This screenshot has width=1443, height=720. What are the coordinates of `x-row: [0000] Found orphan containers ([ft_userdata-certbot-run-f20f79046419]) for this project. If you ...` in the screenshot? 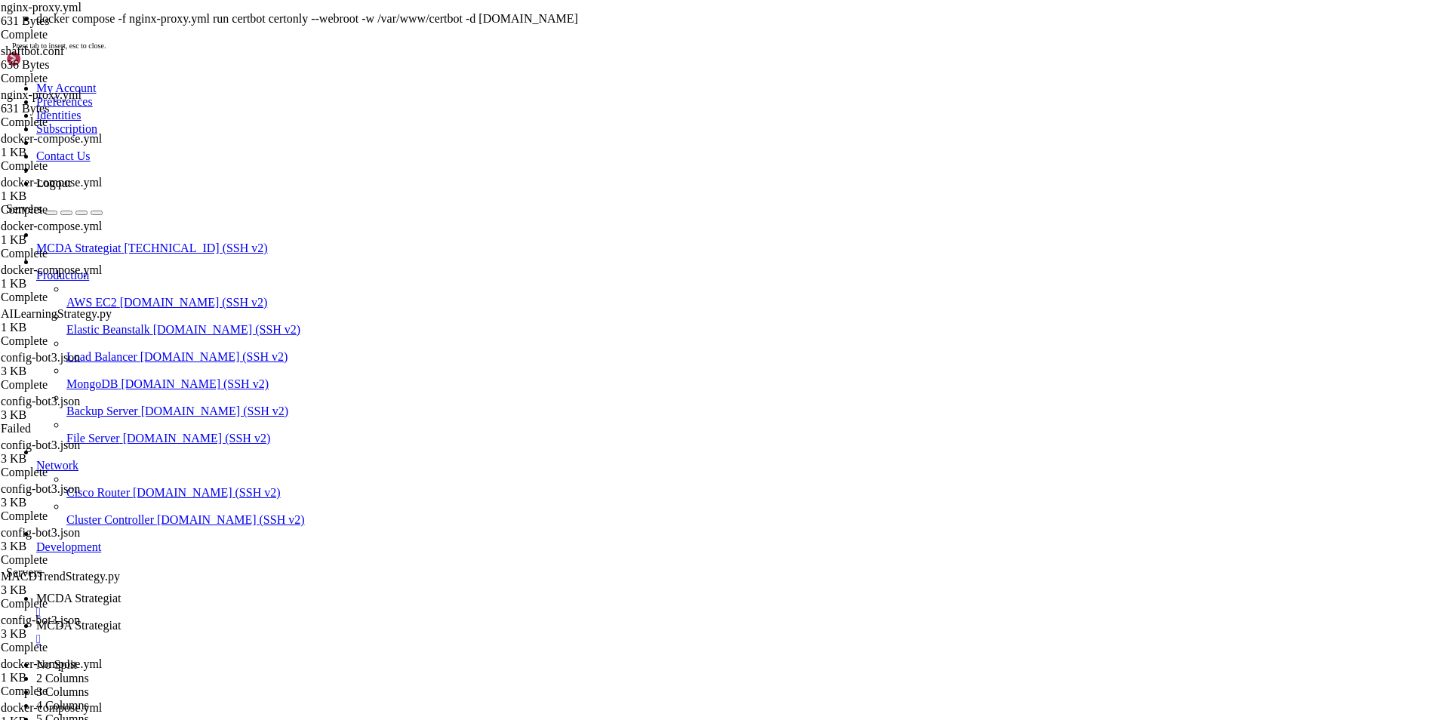 It's located at (626, 352).